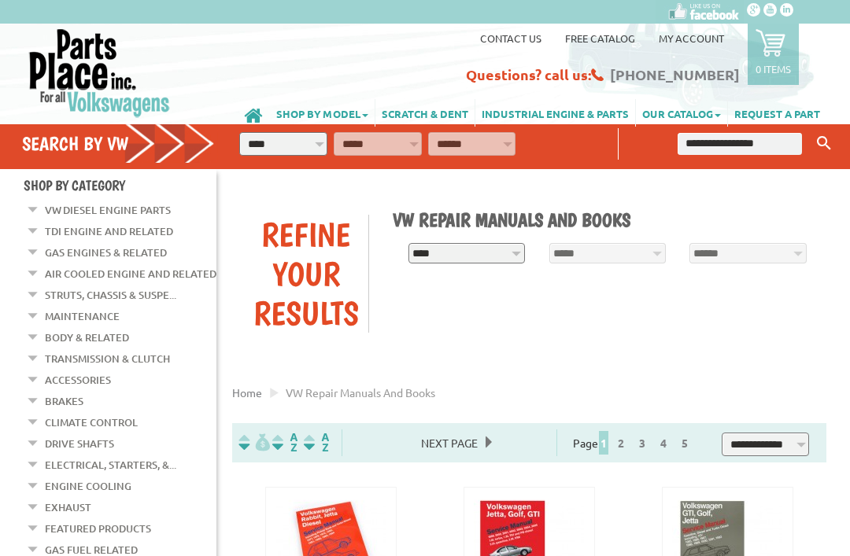  I want to click on span: Home, so click(247, 393).